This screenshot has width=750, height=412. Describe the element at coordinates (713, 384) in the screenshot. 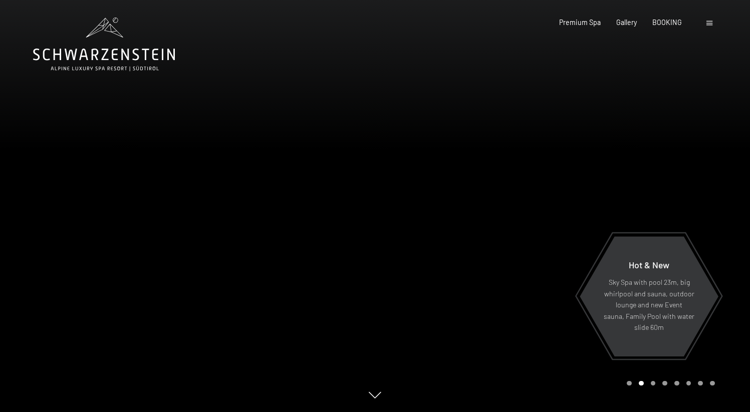

I see `div: Carousel Page 8` at that location.